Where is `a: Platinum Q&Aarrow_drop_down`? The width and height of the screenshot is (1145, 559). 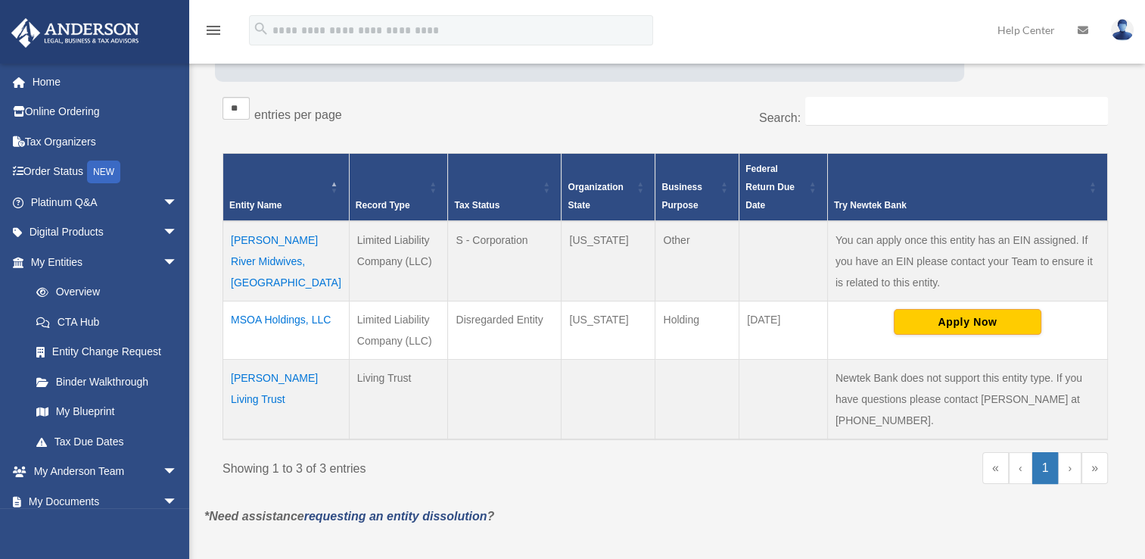
a: Platinum Q&Aarrow_drop_down is located at coordinates (105, 202).